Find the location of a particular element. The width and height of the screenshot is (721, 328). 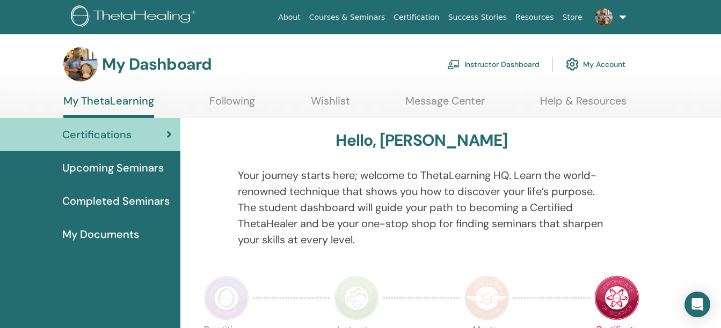

img: Practitioner is located at coordinates (226, 298).